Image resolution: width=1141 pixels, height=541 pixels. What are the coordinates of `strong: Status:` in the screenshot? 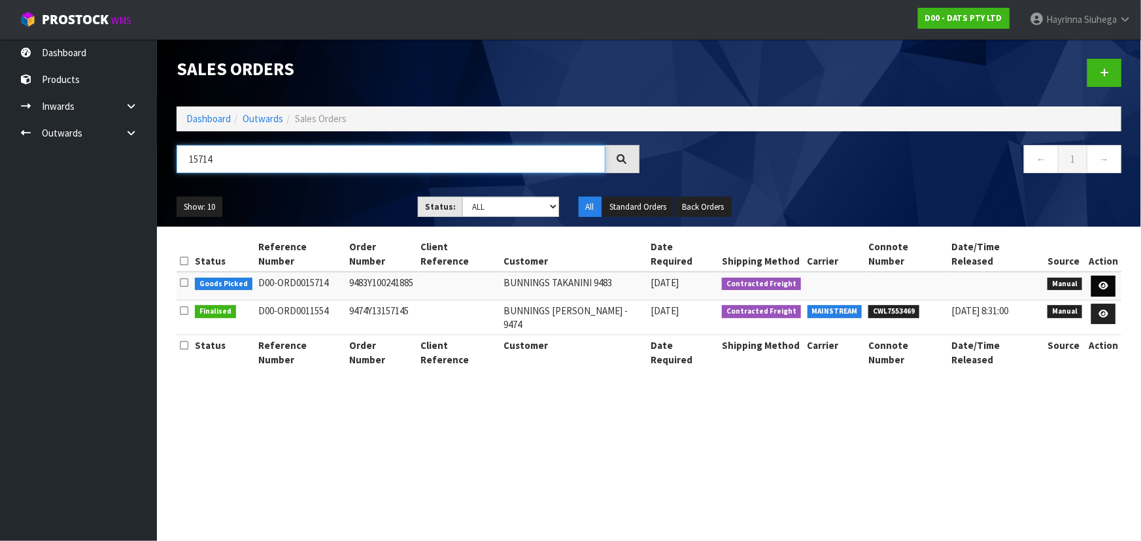 It's located at (440, 207).